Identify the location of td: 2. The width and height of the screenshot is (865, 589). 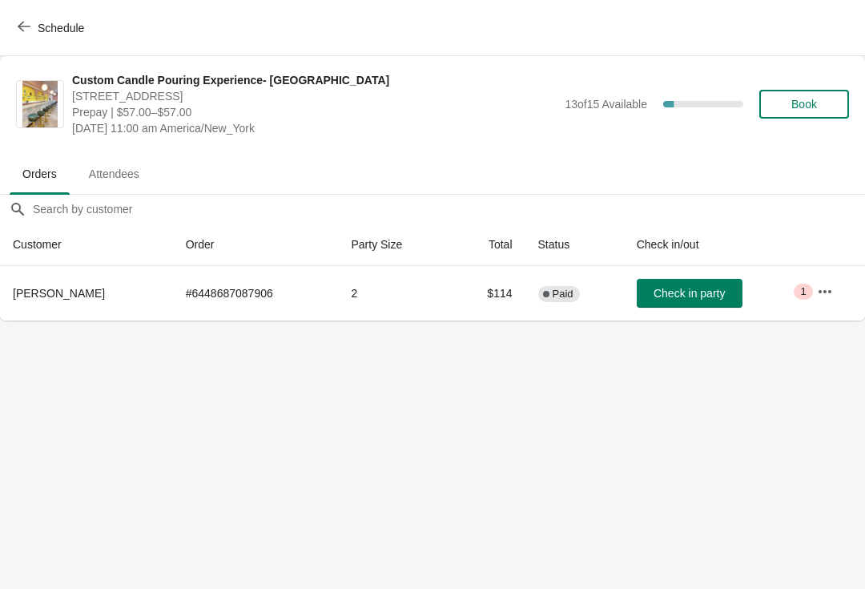
(394, 293).